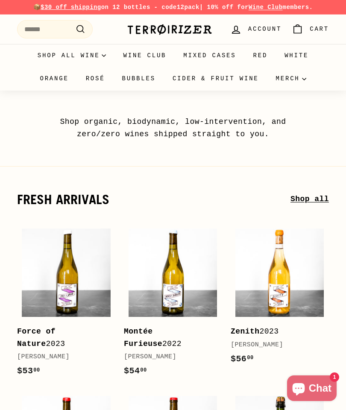 The width and height of the screenshot is (346, 410). What do you see at coordinates (310, 199) in the screenshot?
I see `a: Shop all` at bounding box center [310, 199].